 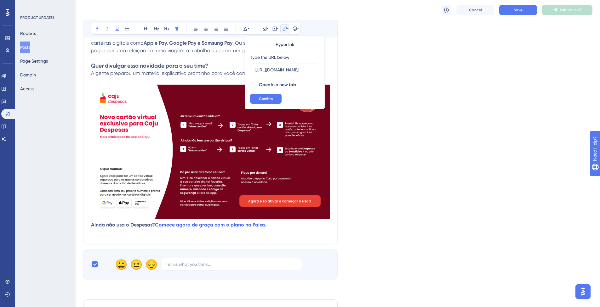 I want to click on button: Reports, so click(x=28, y=33).